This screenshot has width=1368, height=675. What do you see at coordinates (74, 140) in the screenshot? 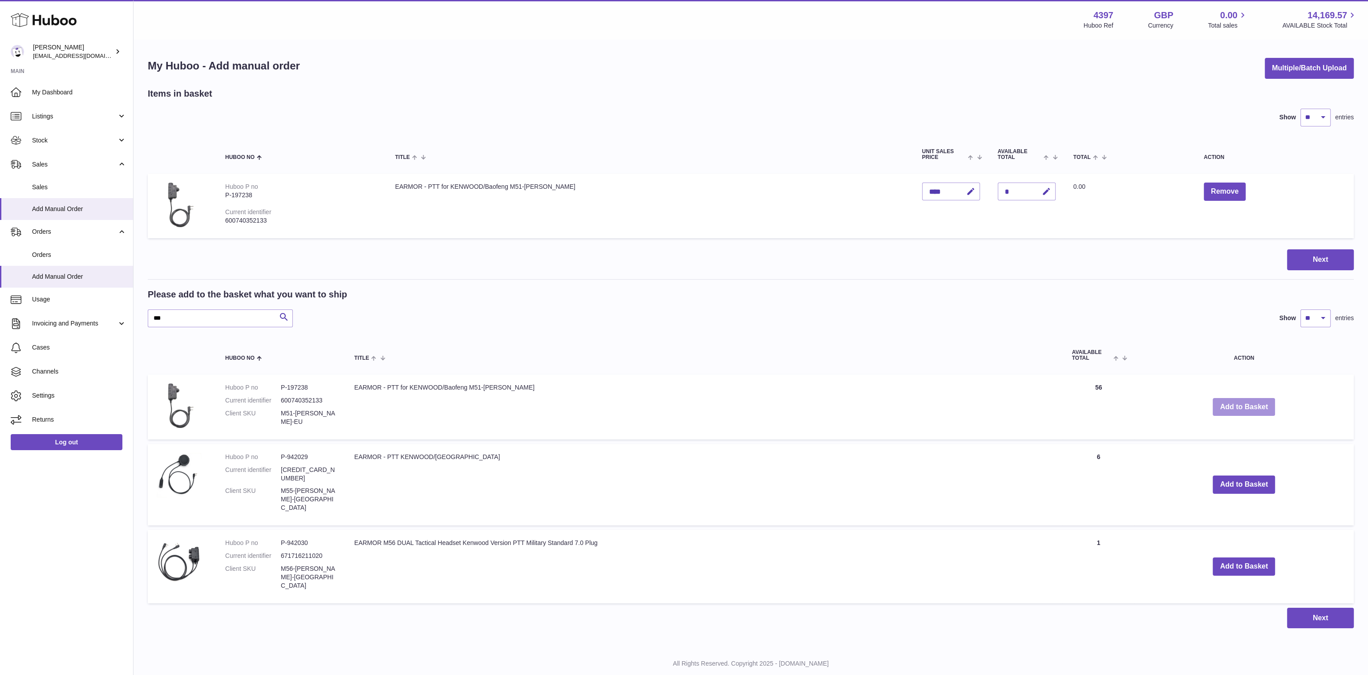
I see `span: Stock` at bounding box center [74, 140].